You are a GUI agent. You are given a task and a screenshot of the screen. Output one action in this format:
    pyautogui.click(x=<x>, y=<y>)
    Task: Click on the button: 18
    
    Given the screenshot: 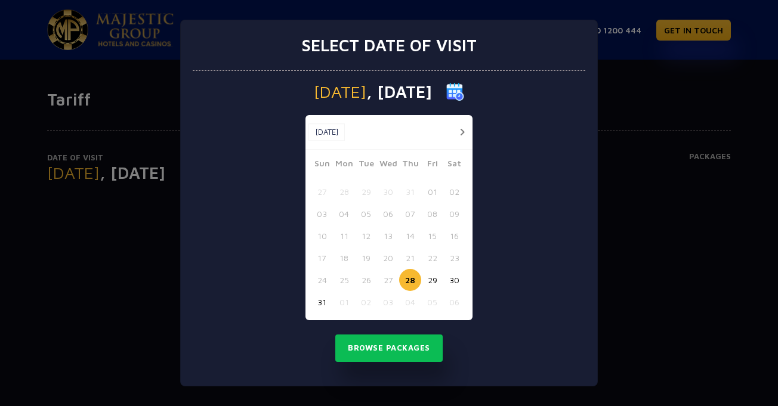 What is the action you would take?
    pyautogui.click(x=344, y=258)
    